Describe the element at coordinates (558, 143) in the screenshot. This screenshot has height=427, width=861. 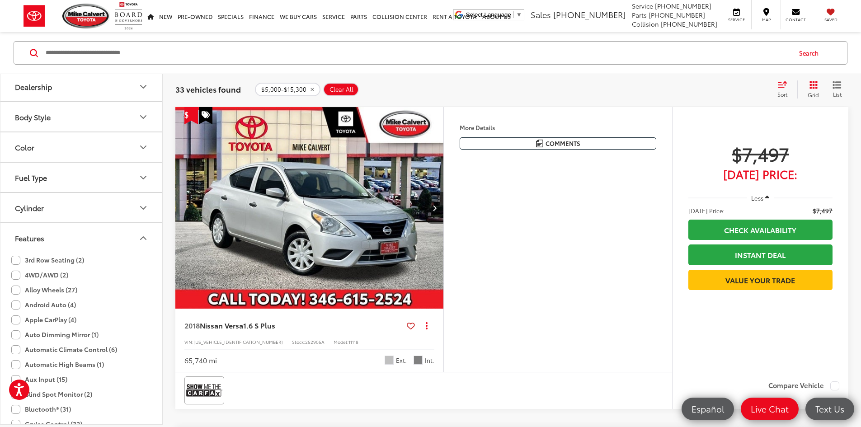
I see `button: Comments` at that location.